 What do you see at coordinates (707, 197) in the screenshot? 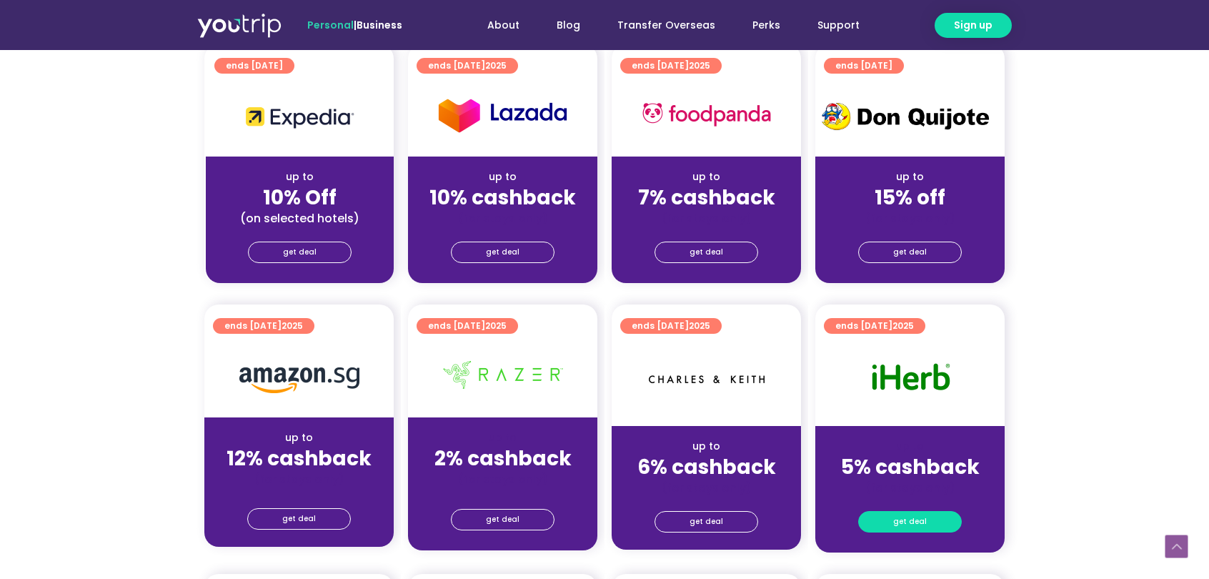
I see `strong: 7% cashback` at bounding box center [707, 197].